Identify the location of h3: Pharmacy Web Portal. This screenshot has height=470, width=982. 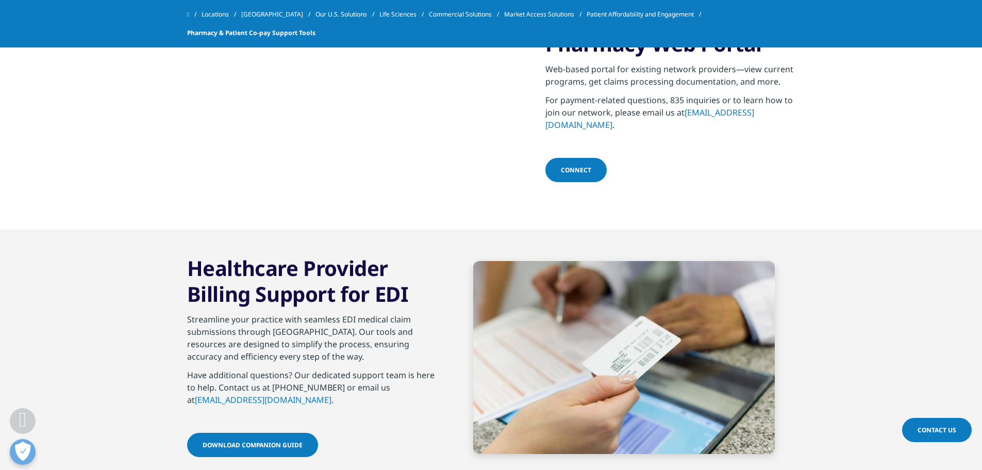
(670, 44).